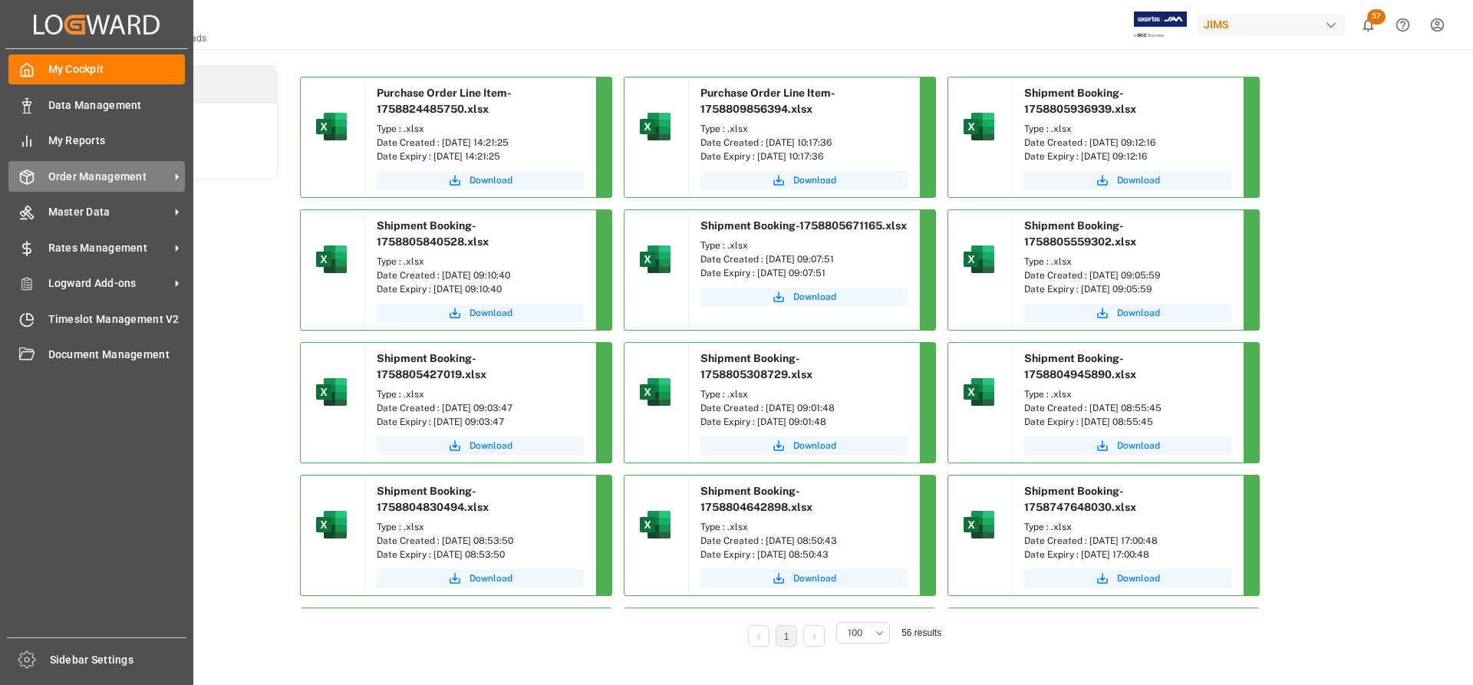 The width and height of the screenshot is (1473, 685). What do you see at coordinates (863, 633) in the screenshot?
I see `button: open menu` at bounding box center [863, 633].